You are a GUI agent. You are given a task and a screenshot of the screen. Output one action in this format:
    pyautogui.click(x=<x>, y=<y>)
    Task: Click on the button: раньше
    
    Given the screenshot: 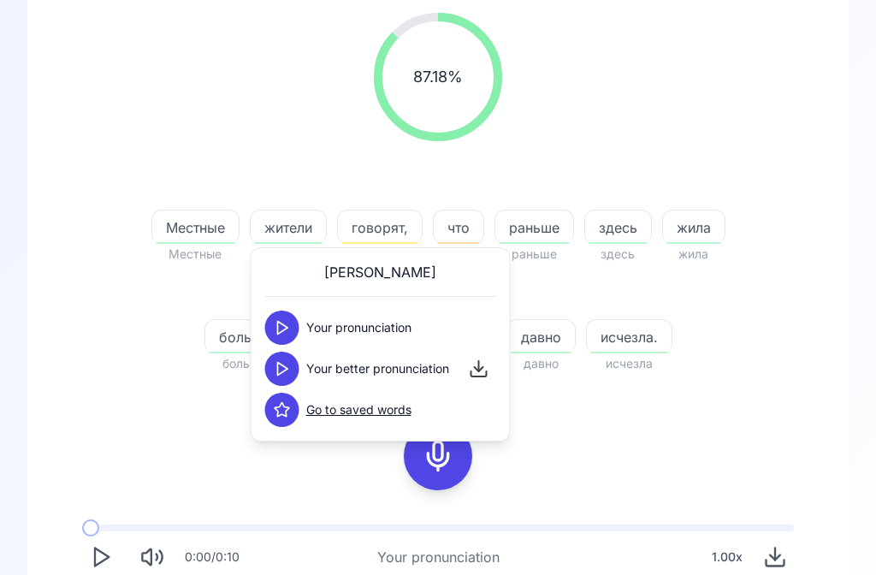 What is the action you would take?
    pyautogui.click(x=534, y=227)
    